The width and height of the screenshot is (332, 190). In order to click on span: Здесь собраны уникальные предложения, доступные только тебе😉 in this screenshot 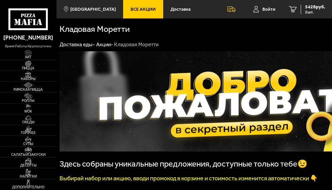, I will do `click(183, 164)`.